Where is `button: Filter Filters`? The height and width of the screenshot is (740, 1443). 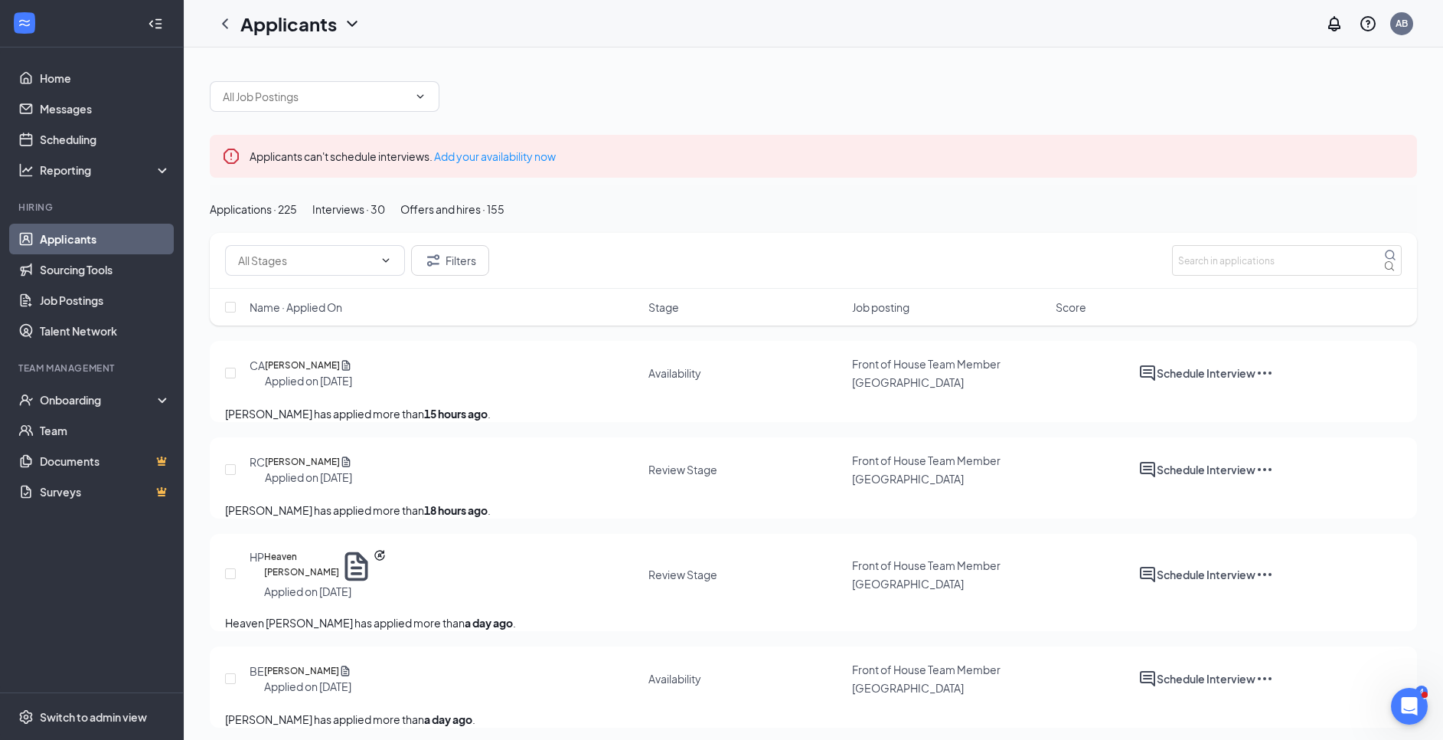 button: Filter Filters is located at coordinates (450, 260).